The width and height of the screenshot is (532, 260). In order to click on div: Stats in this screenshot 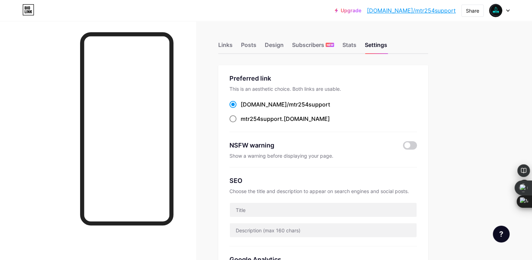, I will do `click(349, 47)`.